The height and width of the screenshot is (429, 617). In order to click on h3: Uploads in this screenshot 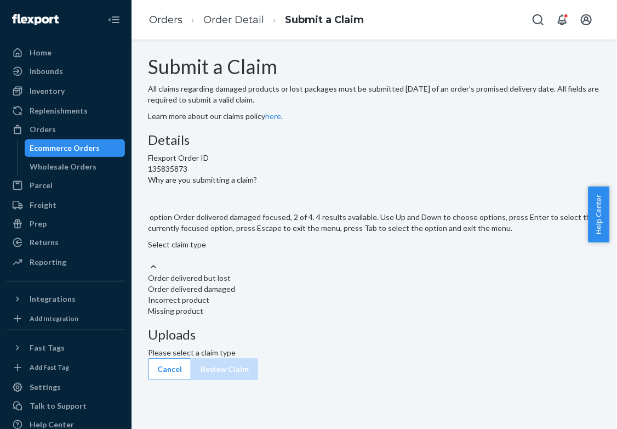, I will do `click(374, 334)`.